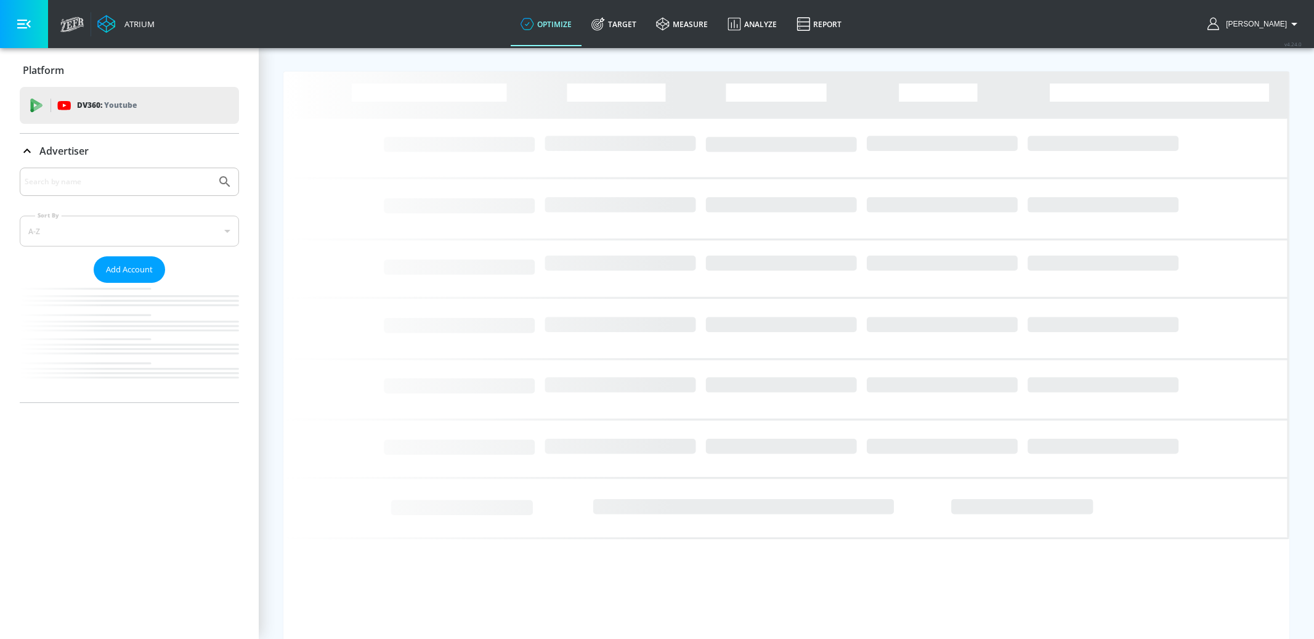 This screenshot has width=1314, height=639. I want to click on button: Add Account, so click(129, 269).